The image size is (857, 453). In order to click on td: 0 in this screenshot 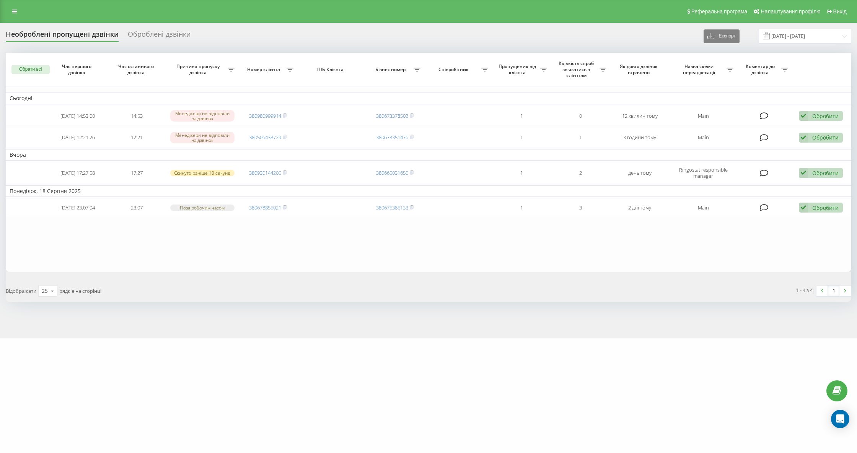, I will do `click(580, 116)`.